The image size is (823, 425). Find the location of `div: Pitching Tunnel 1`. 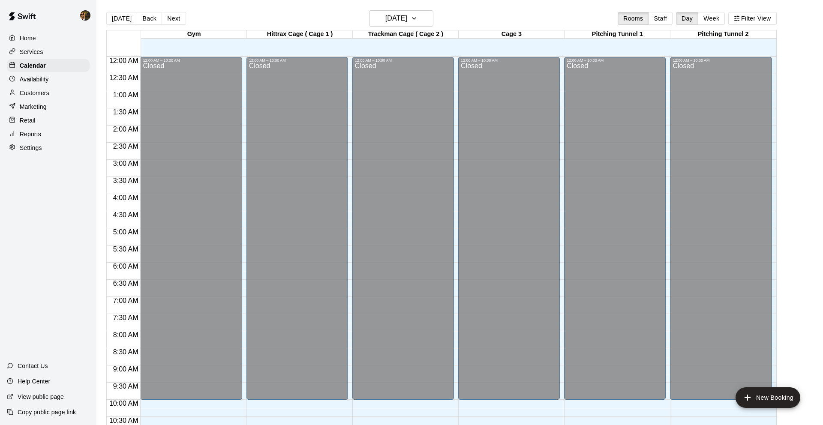

div: Pitching Tunnel 1 is located at coordinates (618, 34).